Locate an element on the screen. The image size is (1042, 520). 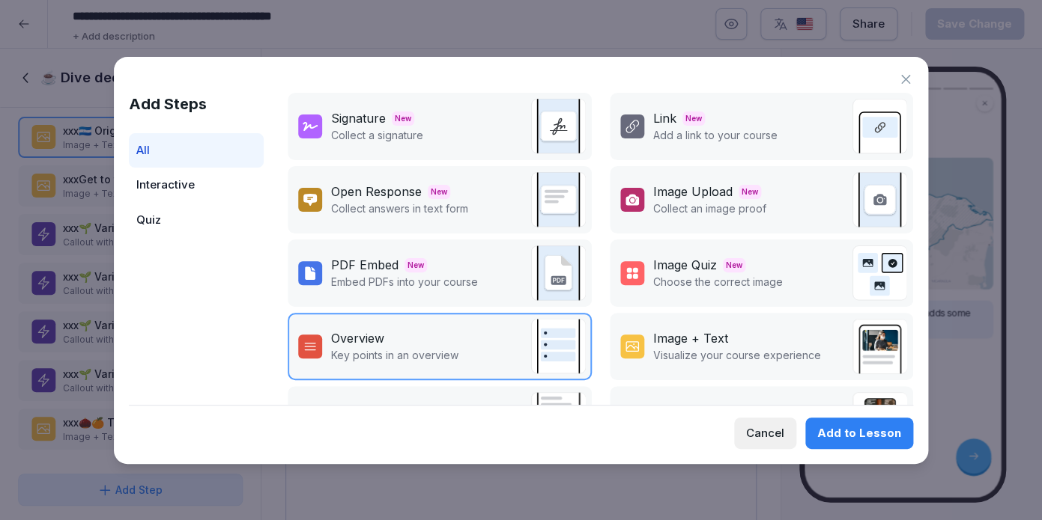
button: Add to Lesson is located at coordinates (859, 434).